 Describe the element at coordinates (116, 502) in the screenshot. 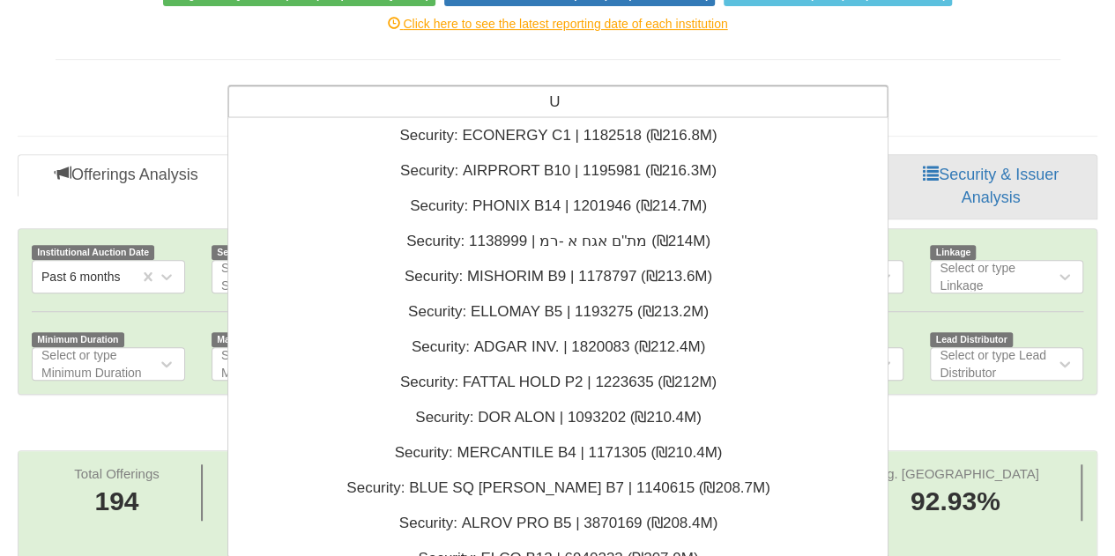

I see `span: 194` at that location.